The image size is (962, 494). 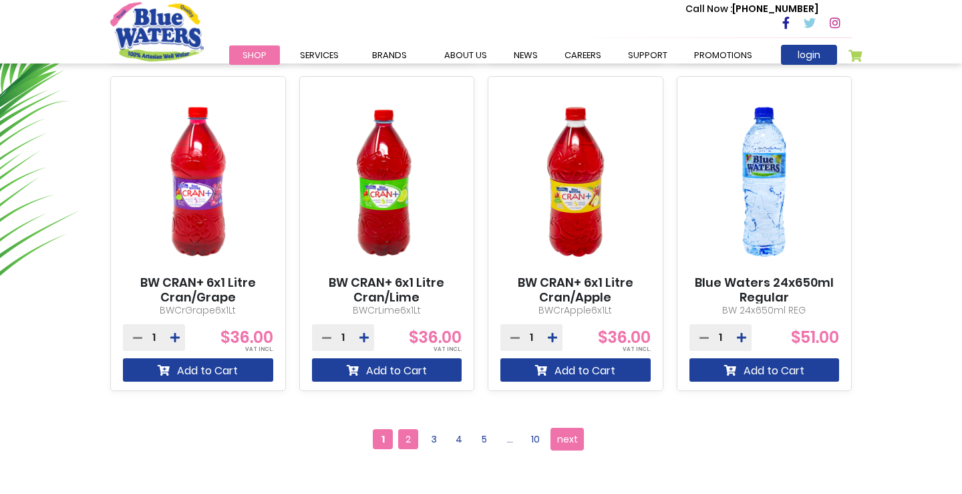 What do you see at coordinates (157, 31) in the screenshot?
I see `a: store logo` at bounding box center [157, 31].